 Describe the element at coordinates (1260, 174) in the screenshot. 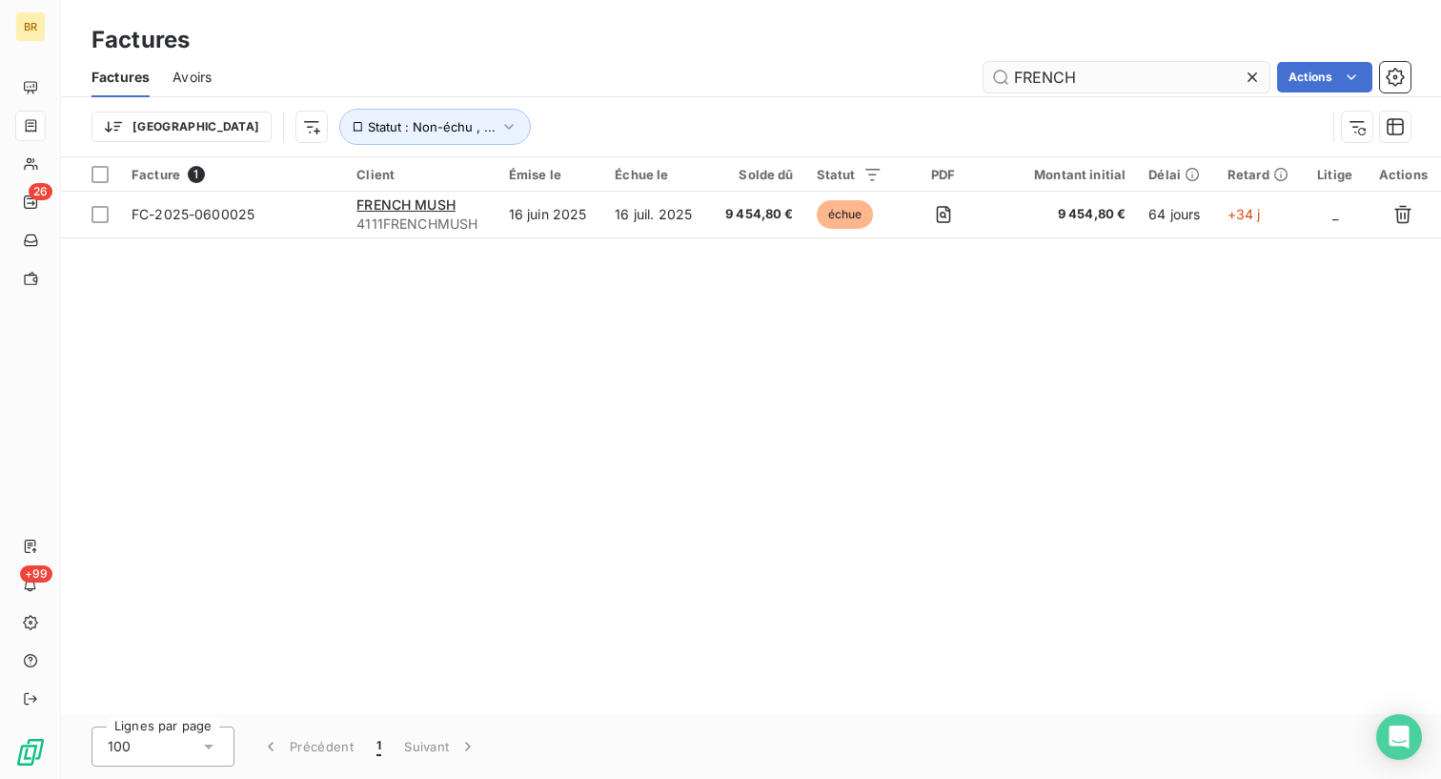

I see `div: Retard` at that location.